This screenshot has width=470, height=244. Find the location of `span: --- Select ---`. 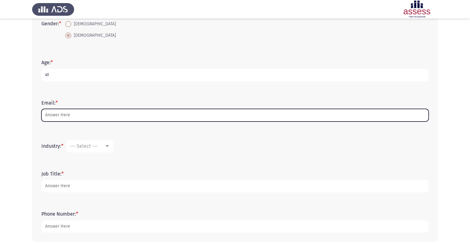

span: --- Select --- is located at coordinates (84, 146).